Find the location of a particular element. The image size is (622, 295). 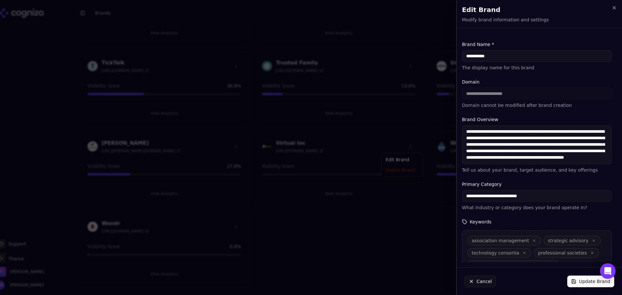

span: technology consortia is located at coordinates (495, 253).